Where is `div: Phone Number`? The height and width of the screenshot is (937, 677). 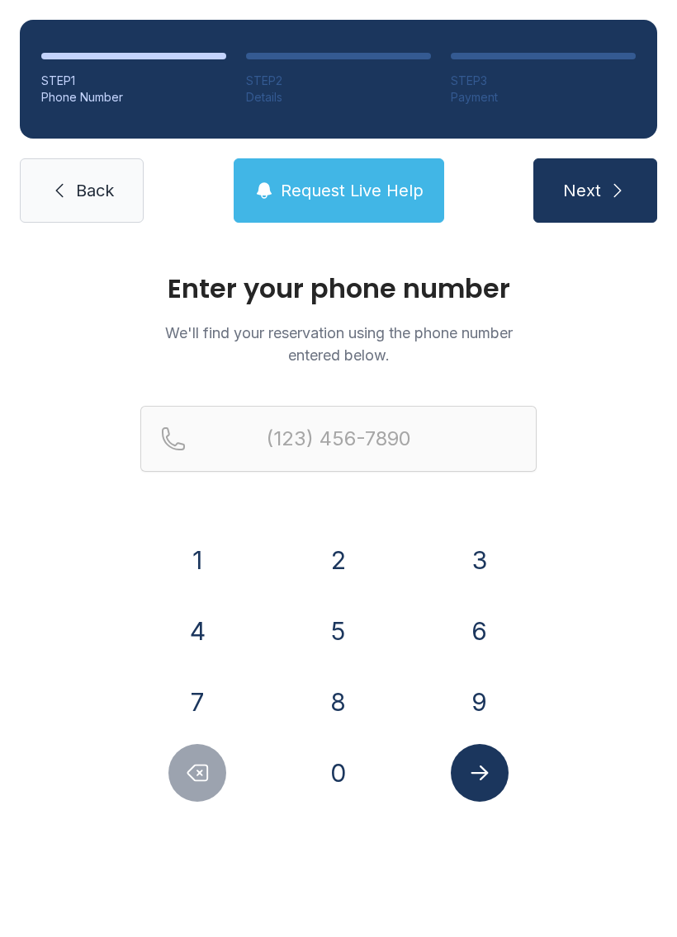
div: Phone Number is located at coordinates (134, 97).